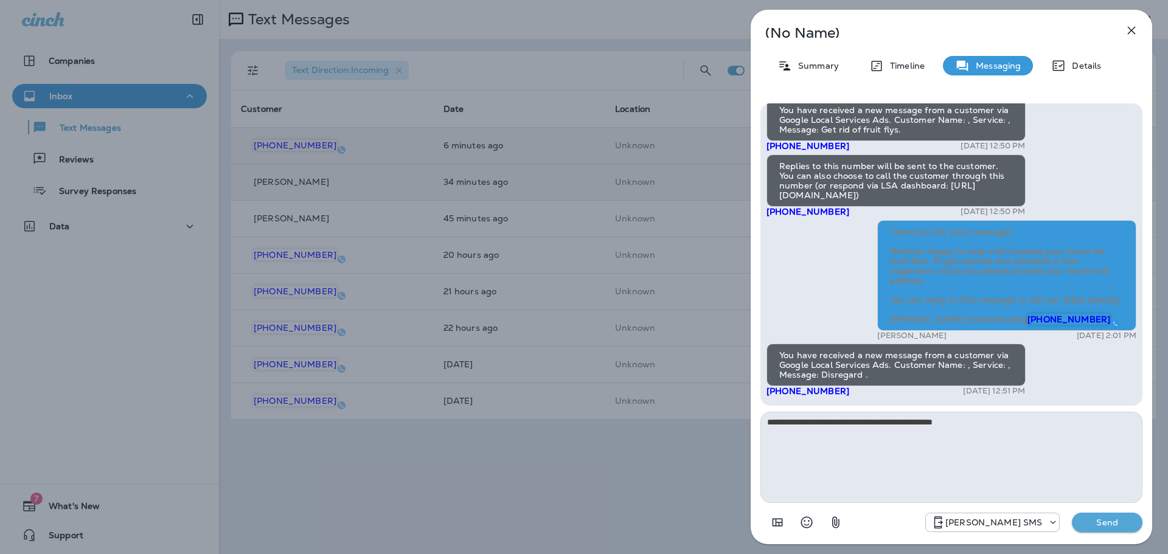 This screenshot has height=554, width=1168. Describe the element at coordinates (995, 66) in the screenshot. I see `p: Messaging` at that location.